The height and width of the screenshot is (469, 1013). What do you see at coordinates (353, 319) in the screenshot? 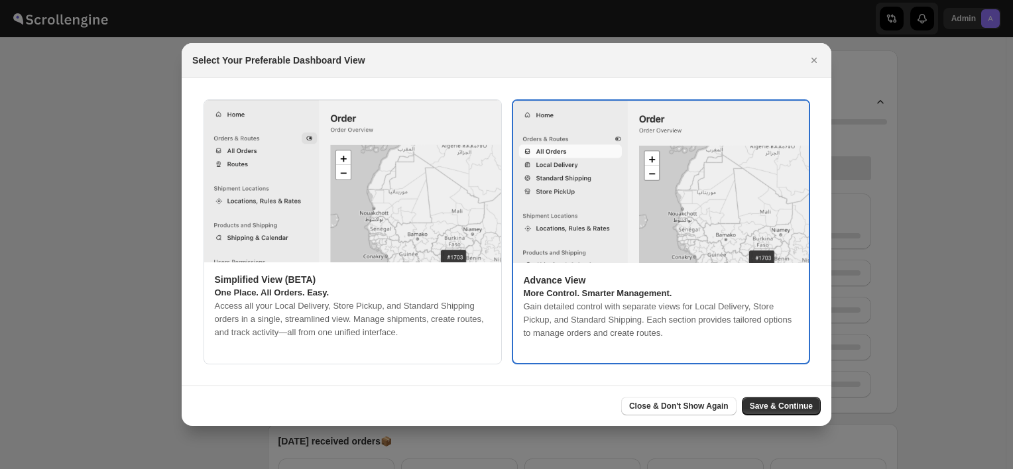
I see `p: Access all your Local Delivery, Store Pickup, and Standard Shipping orders in a single, streamlin...` at bounding box center [353, 319].